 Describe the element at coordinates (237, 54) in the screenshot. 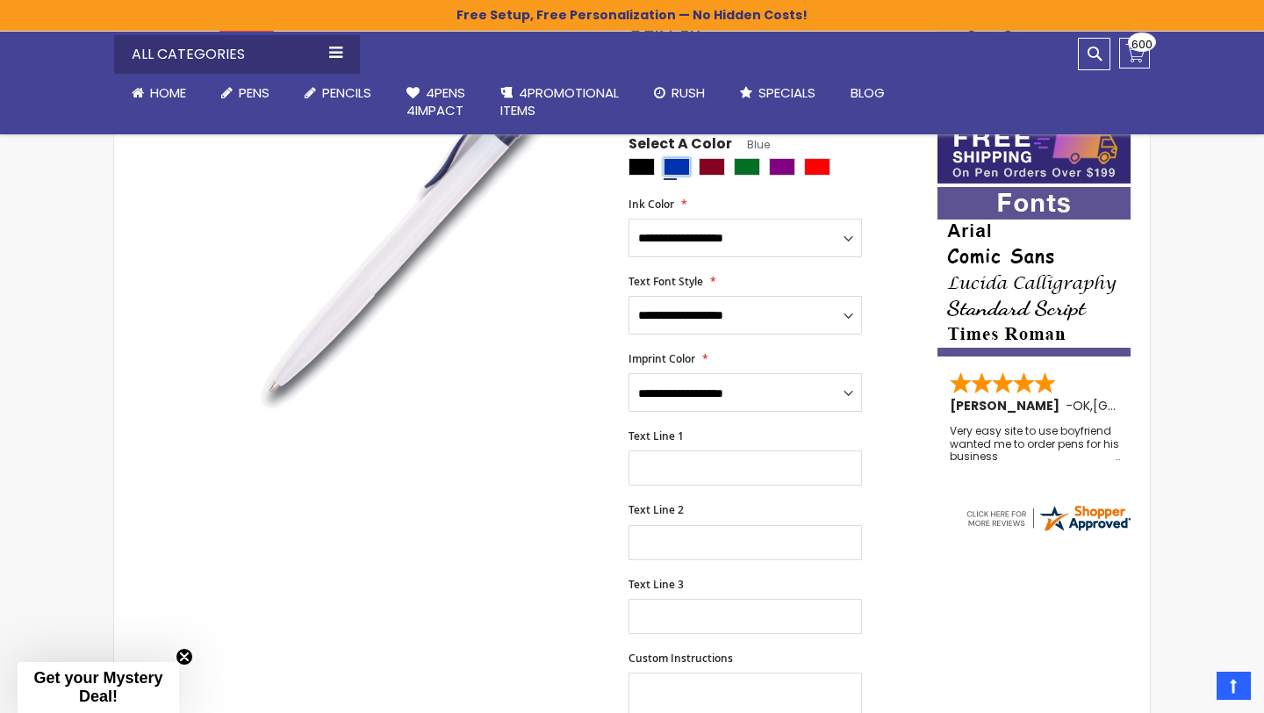

I see `div: All Categories` at that location.